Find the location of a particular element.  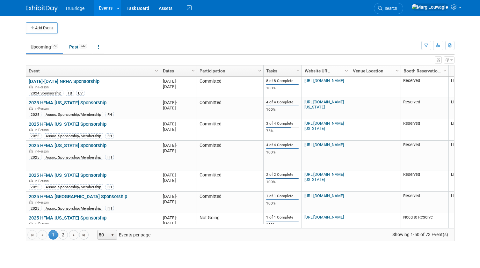

a: Participation is located at coordinates (229, 71).